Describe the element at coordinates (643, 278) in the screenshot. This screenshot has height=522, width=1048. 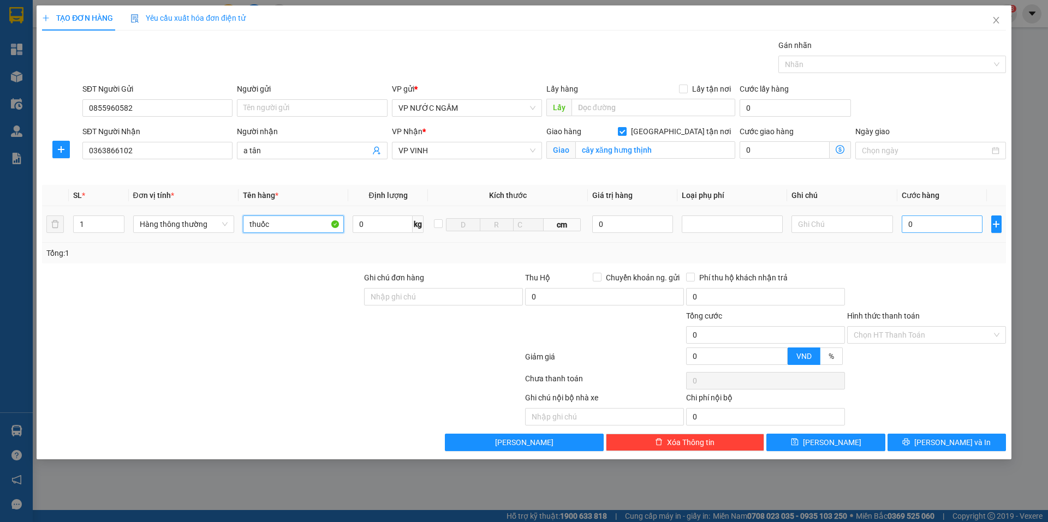
I see `span: Chuyển khoản ng. gửi` at that location.